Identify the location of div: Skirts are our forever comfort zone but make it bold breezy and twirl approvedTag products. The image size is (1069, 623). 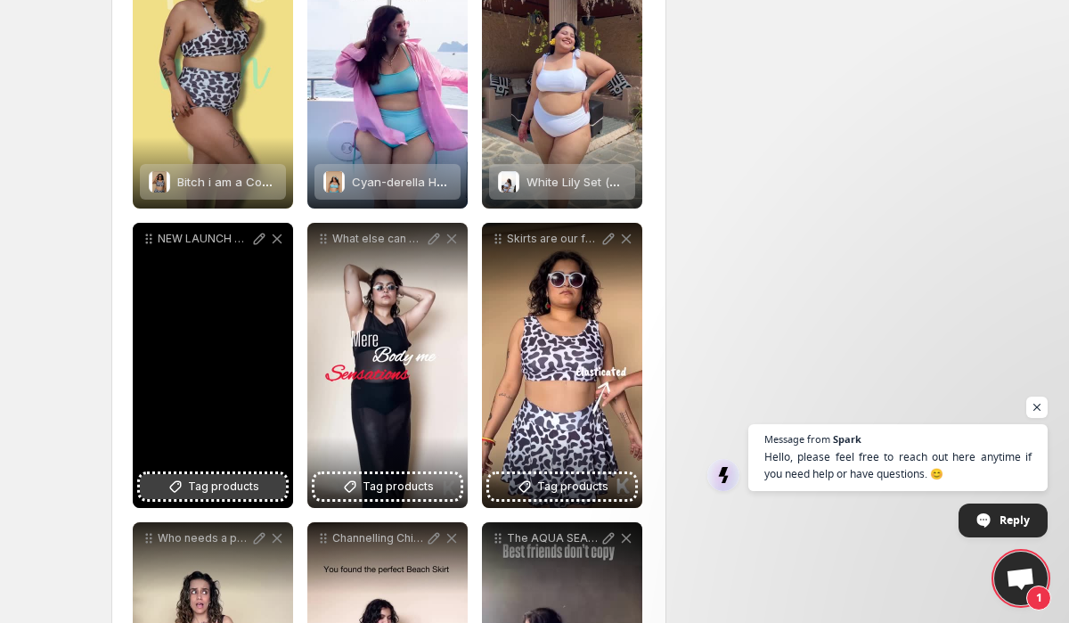
(562, 365).